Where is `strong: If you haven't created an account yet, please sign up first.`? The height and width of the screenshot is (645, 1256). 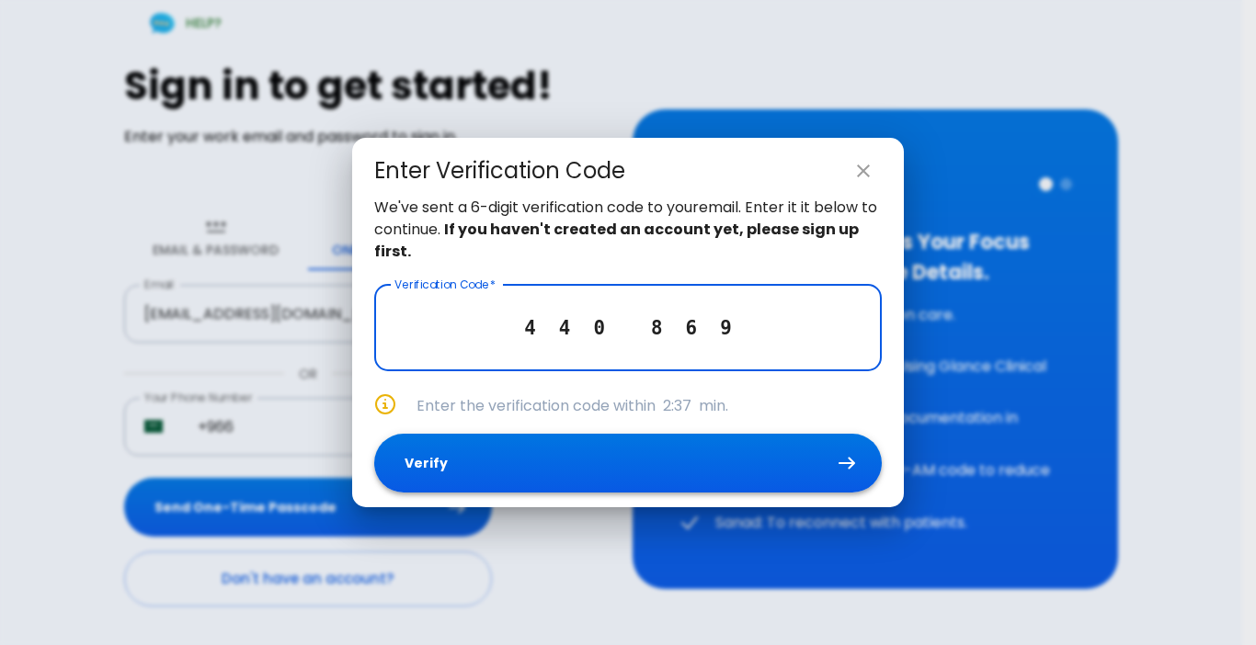
strong: If you haven't created an account yet, please sign up first. is located at coordinates (616, 240).